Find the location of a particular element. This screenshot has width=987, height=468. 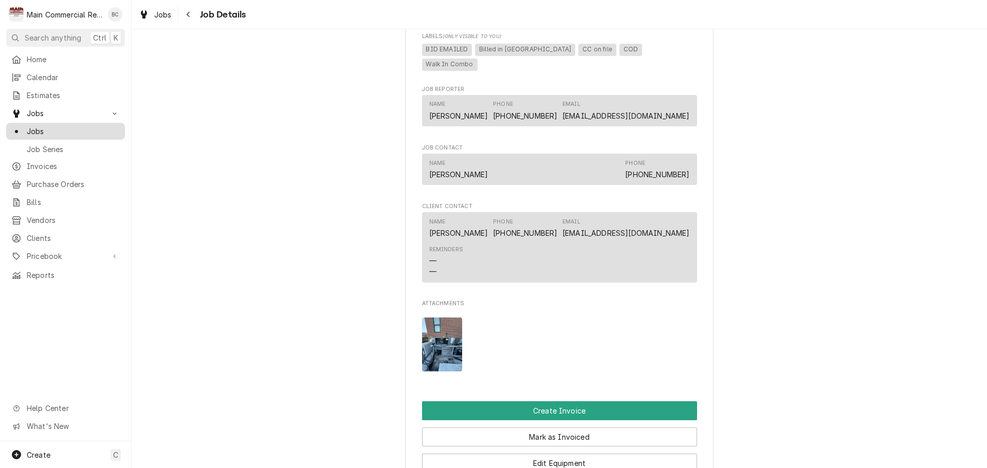

a: Purchase Orders is located at coordinates (65, 184).